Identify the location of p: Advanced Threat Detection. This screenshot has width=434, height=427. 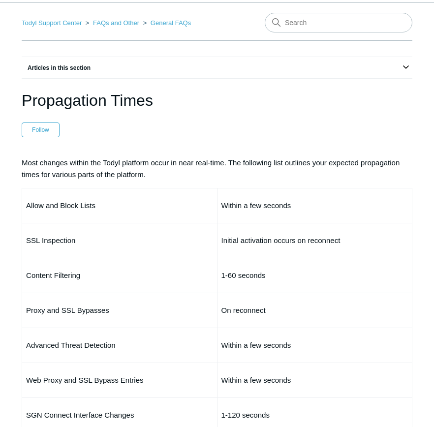
(119, 345).